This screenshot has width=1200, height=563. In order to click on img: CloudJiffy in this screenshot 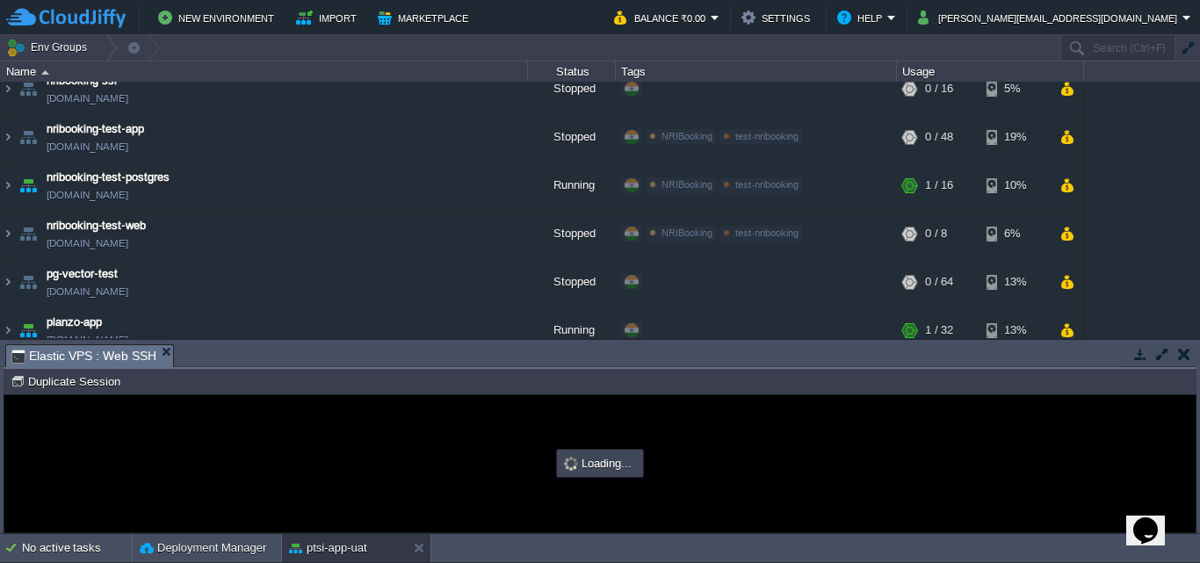, I will do `click(66, 18)`.